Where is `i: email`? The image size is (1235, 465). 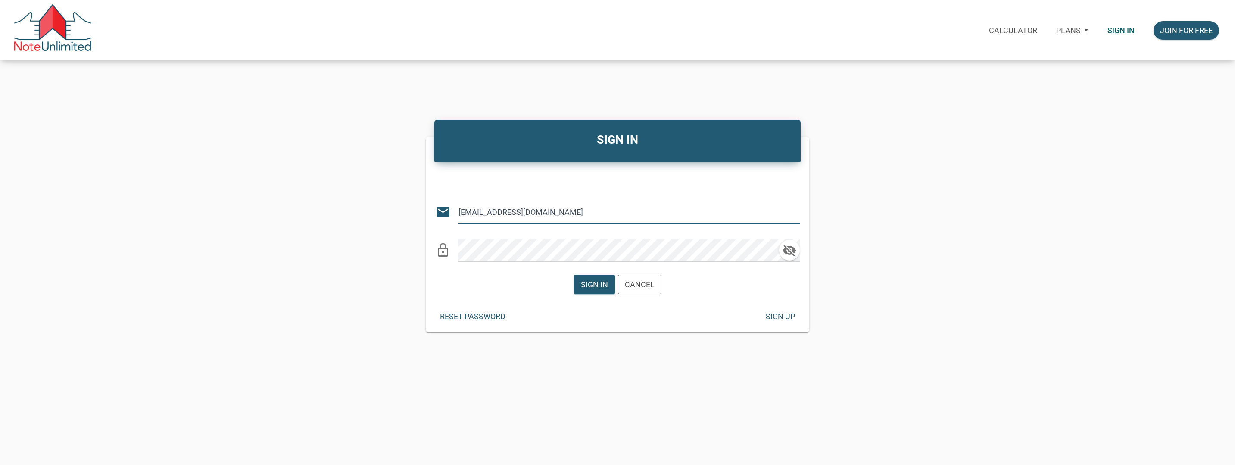
i: email is located at coordinates (443, 212).